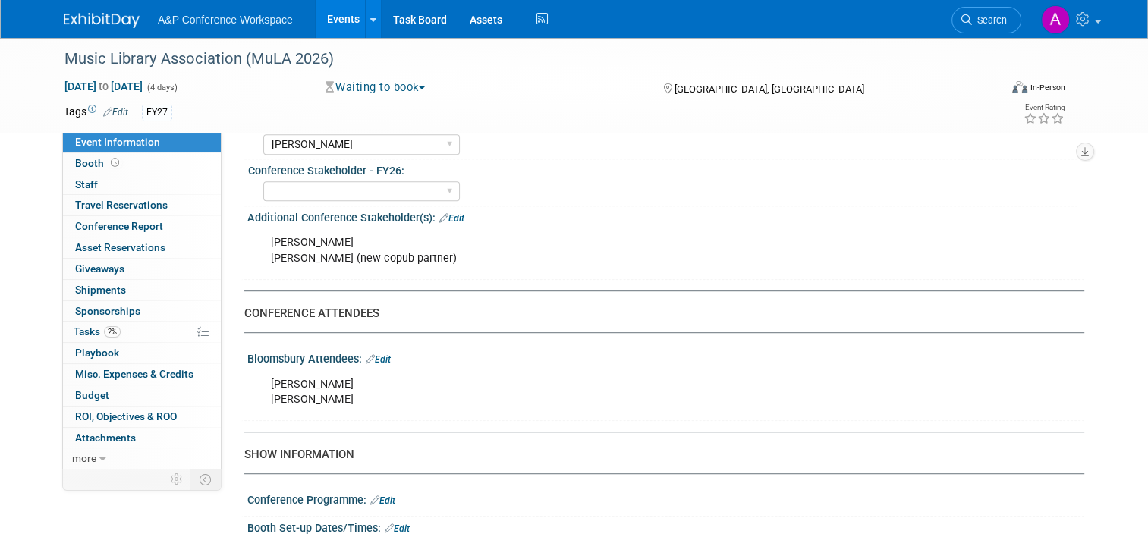  What do you see at coordinates (142, 226) in the screenshot?
I see `a: Conference Report` at bounding box center [142, 226].